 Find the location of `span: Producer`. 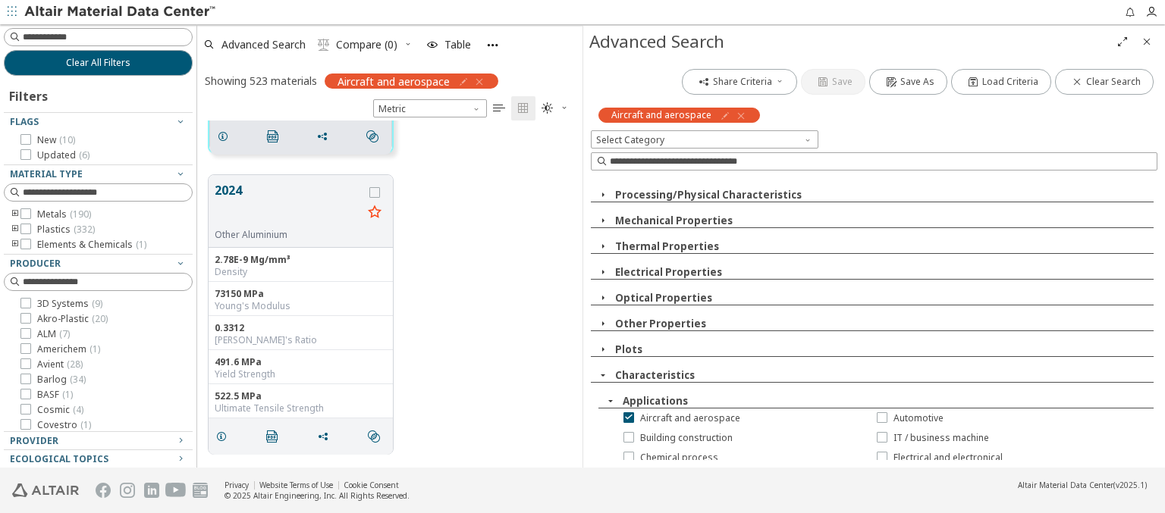

span: Producer is located at coordinates (35, 263).